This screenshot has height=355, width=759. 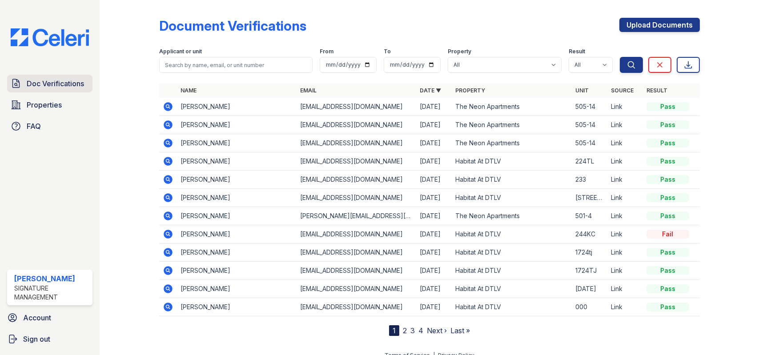 What do you see at coordinates (668, 234) in the screenshot?
I see `div: Fail` at bounding box center [668, 234].